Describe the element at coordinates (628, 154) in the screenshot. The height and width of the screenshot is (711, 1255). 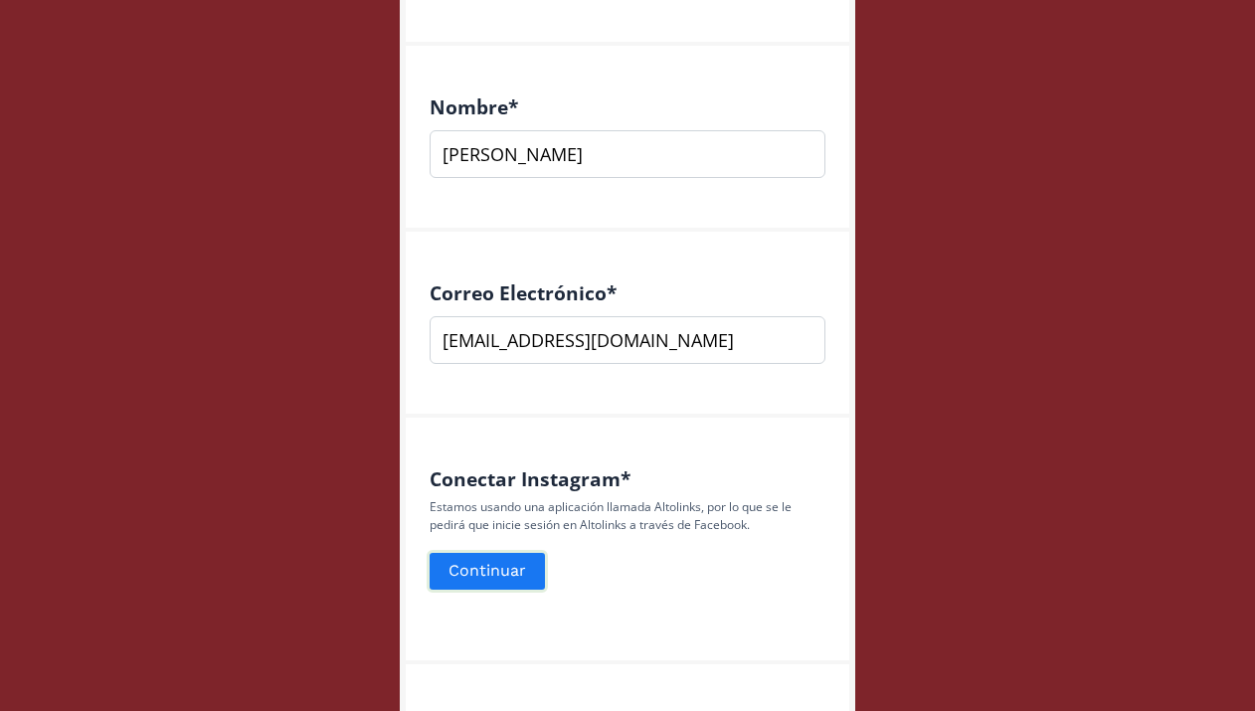
I see `input: Escribe aquí tu respuesta...` at that location.